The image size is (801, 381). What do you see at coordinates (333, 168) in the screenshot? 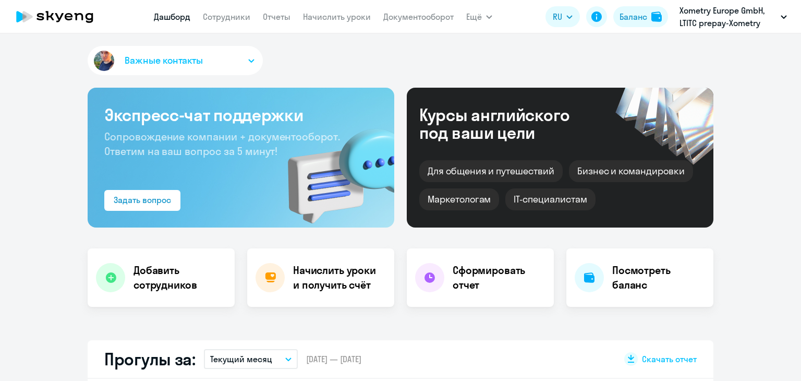
I see `img: bg-img` at bounding box center [333, 168].